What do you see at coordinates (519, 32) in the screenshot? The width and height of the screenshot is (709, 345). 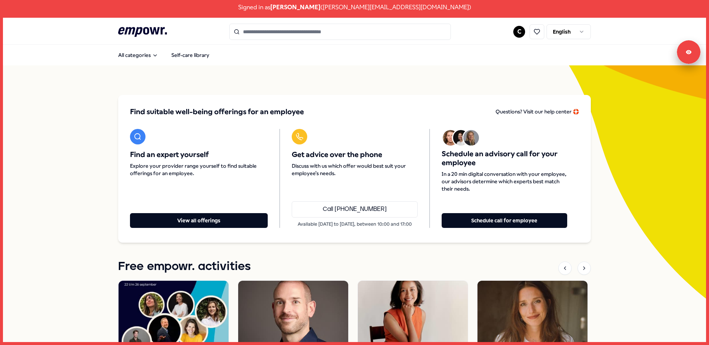 I see `button: C` at bounding box center [519, 32].